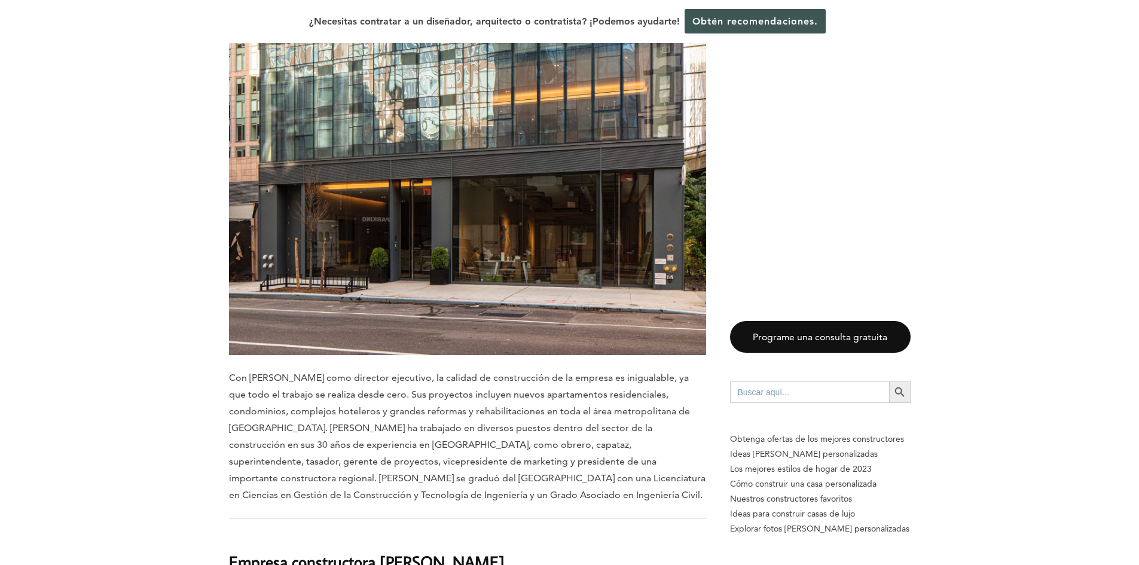 This screenshot has width=1139, height=565. I want to click on a: Los mejores estilos de hogar de 2023, so click(821, 469).